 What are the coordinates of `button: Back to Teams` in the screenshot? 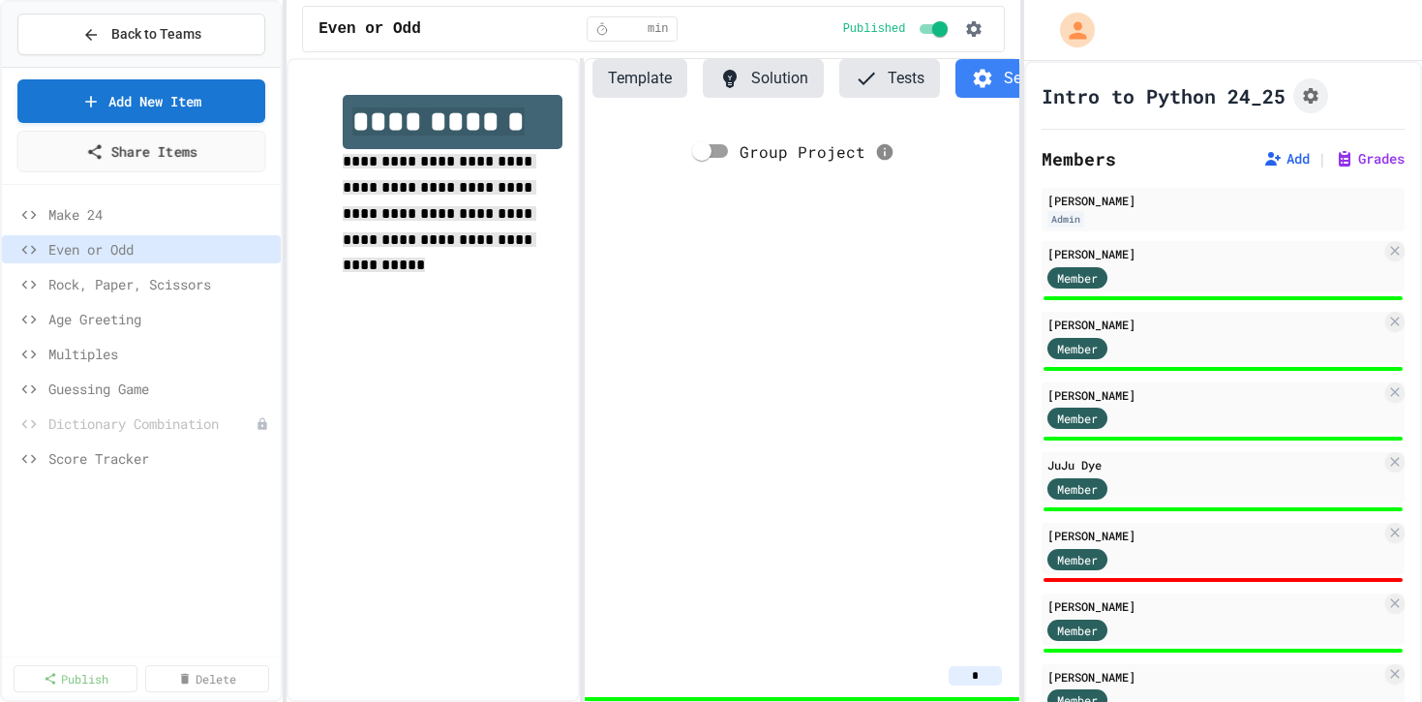 It's located at (141, 34).